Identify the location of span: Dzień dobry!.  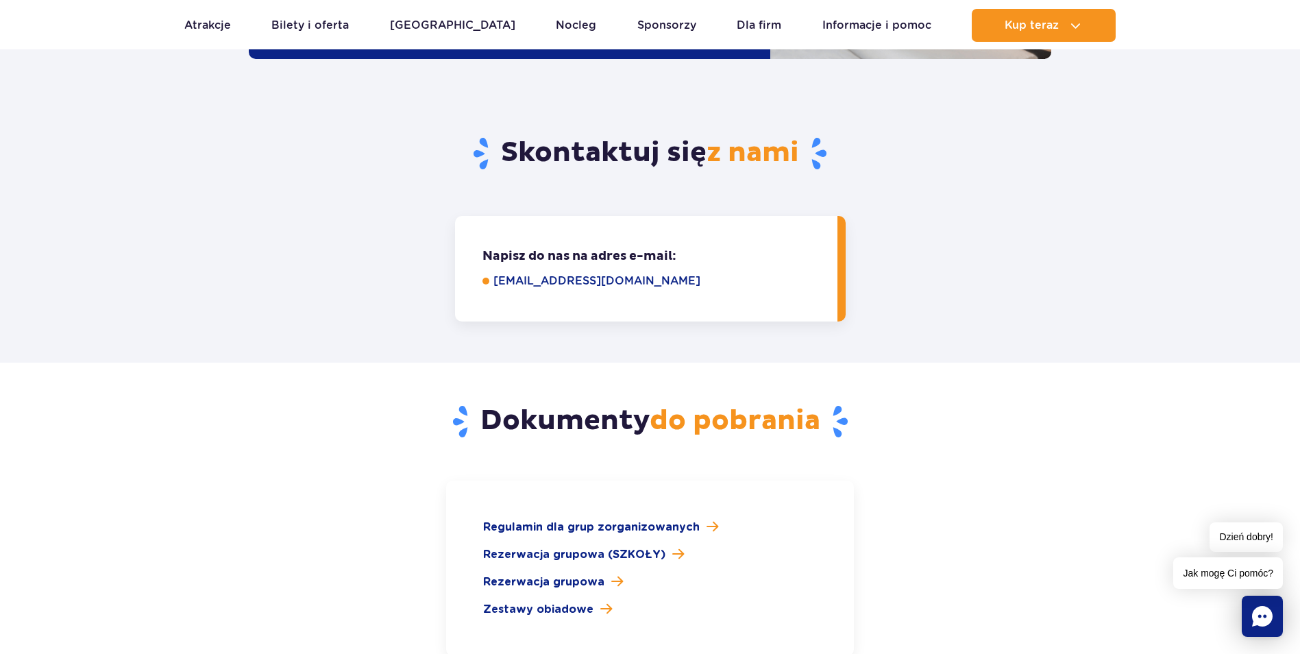
(1246, 536).